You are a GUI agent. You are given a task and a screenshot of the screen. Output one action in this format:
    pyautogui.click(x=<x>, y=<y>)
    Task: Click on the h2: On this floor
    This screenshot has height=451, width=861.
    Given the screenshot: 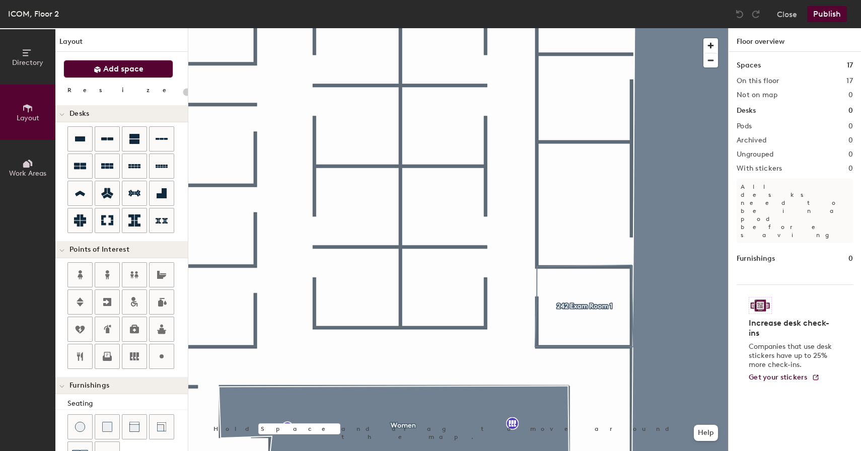 What is the action you would take?
    pyautogui.click(x=757, y=81)
    